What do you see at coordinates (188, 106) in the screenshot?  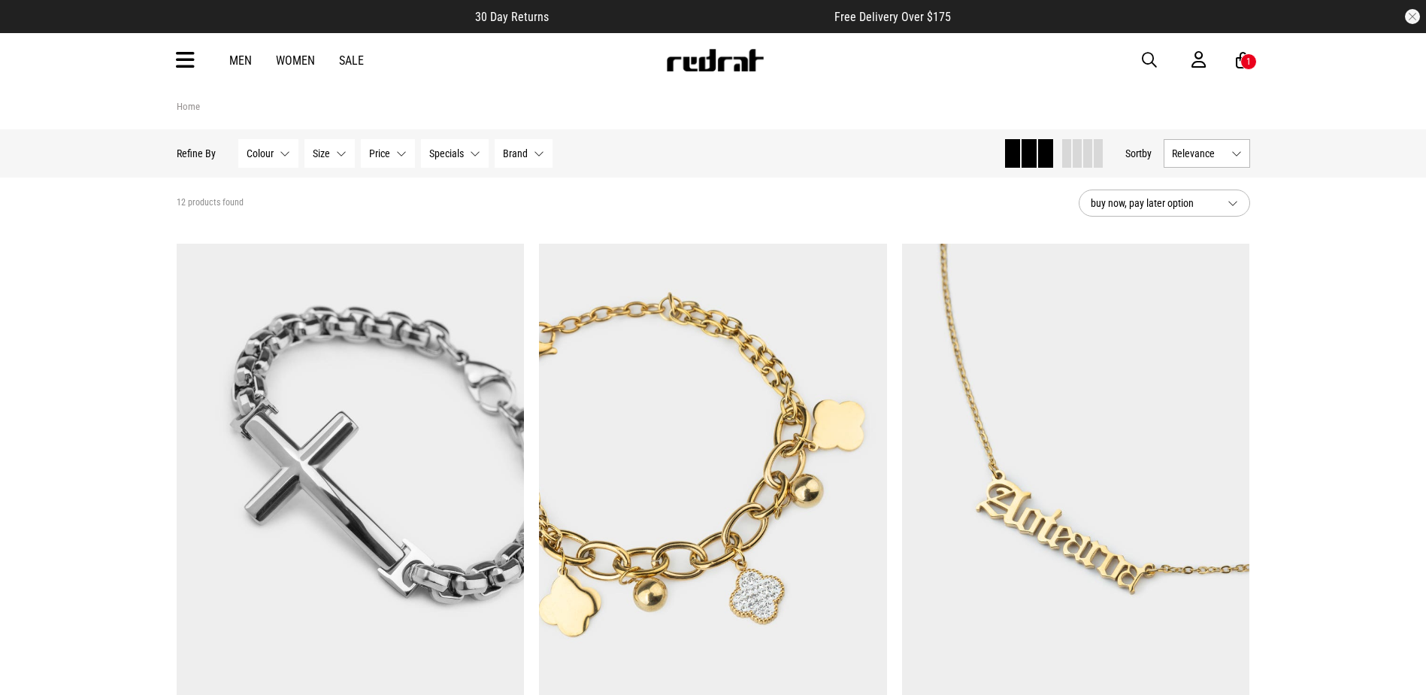 I see `a: Home` at bounding box center [188, 106].